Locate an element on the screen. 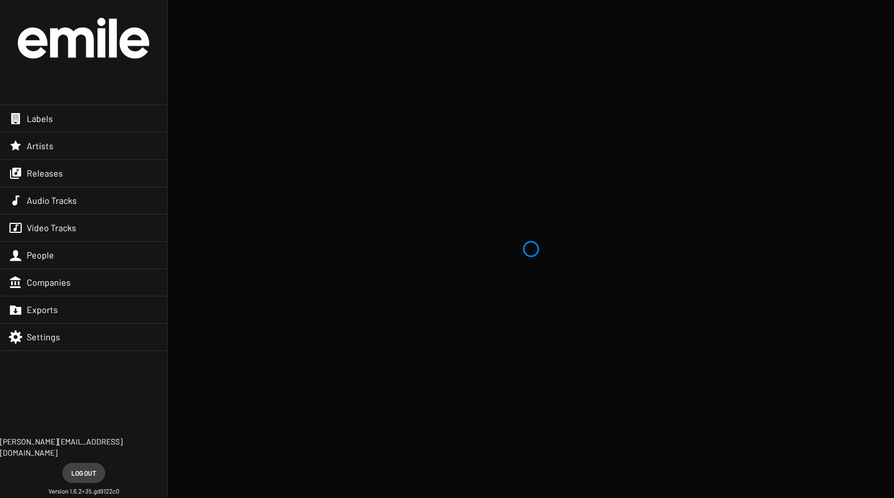 The height and width of the screenshot is (498, 894). span: Log out is located at coordinates (84, 473).